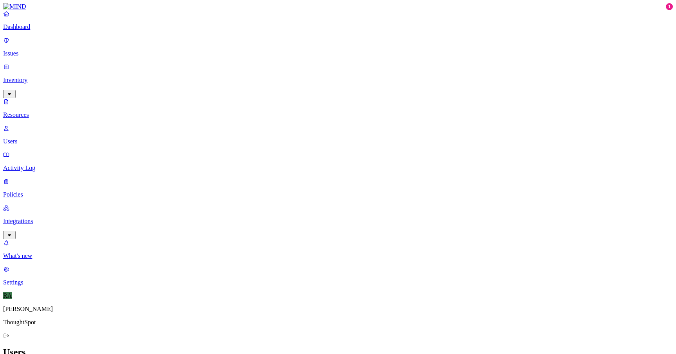 Image resolution: width=676 pixels, height=354 pixels. Describe the element at coordinates (338, 142) in the screenshot. I see `p: Users` at that location.